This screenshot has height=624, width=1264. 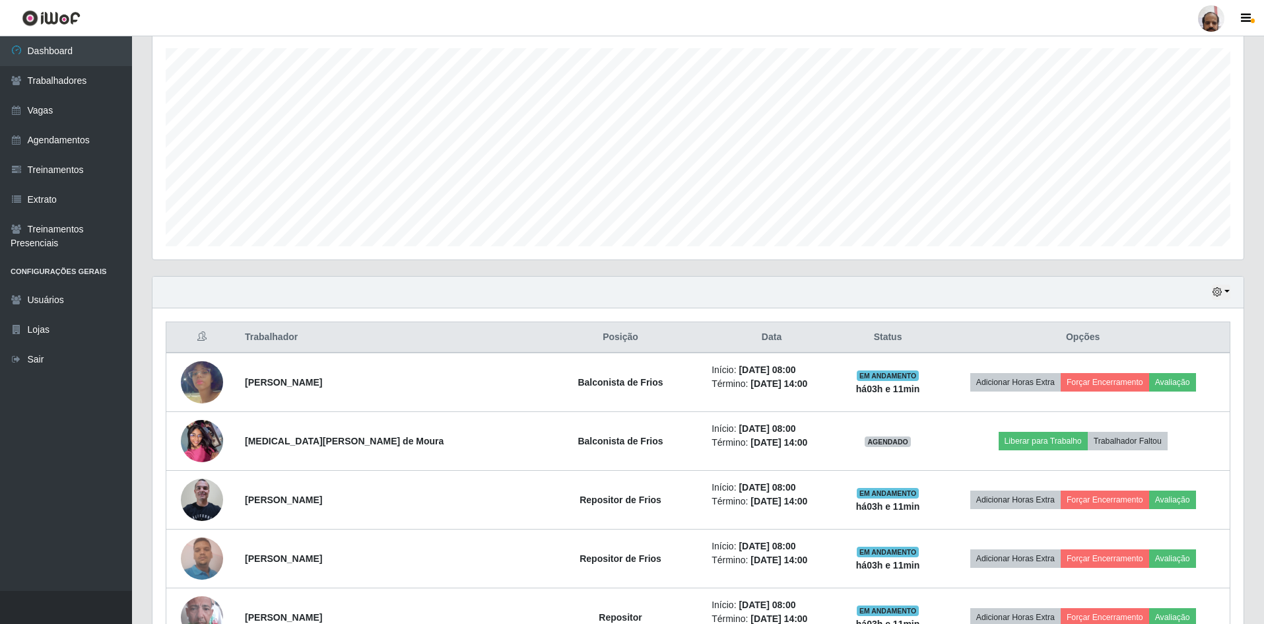 What do you see at coordinates (888, 442) in the screenshot?
I see `span: AGENDADO` at bounding box center [888, 442].